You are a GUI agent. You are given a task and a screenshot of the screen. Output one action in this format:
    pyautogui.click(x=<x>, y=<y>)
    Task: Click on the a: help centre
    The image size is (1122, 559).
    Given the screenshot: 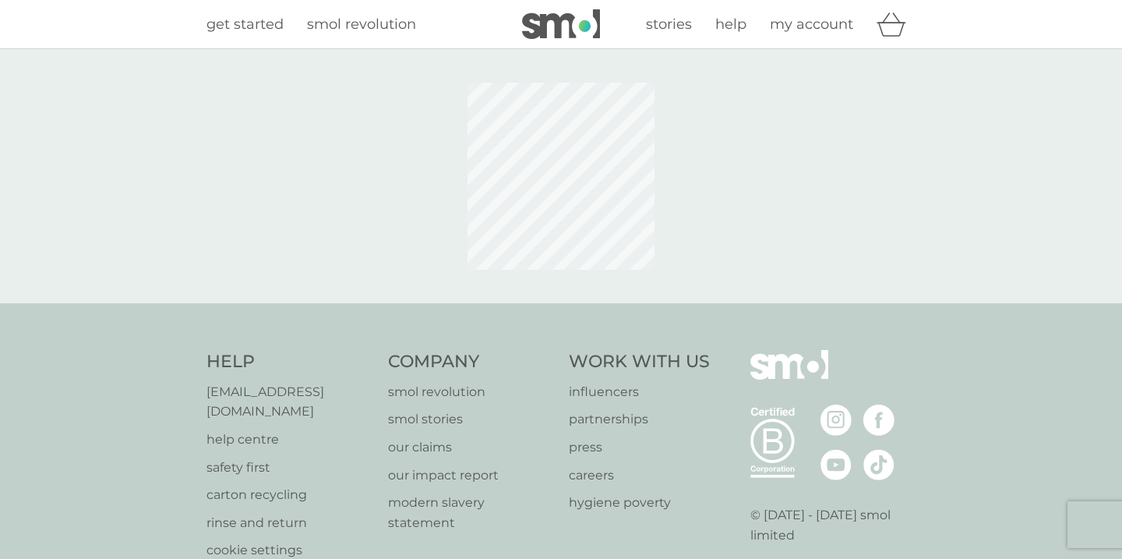 What is the action you would take?
    pyautogui.click(x=289, y=440)
    